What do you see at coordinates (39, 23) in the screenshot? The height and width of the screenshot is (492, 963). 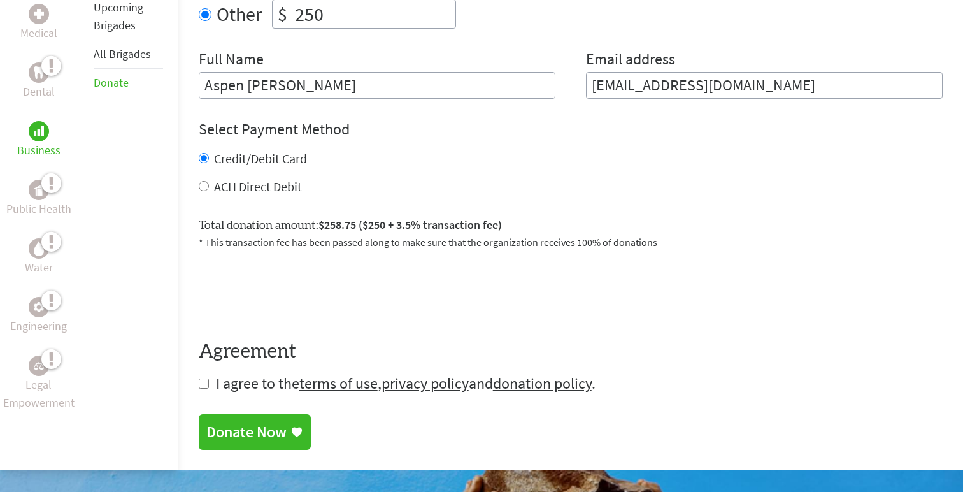 I see `a: MedicalMedical` at bounding box center [39, 23].